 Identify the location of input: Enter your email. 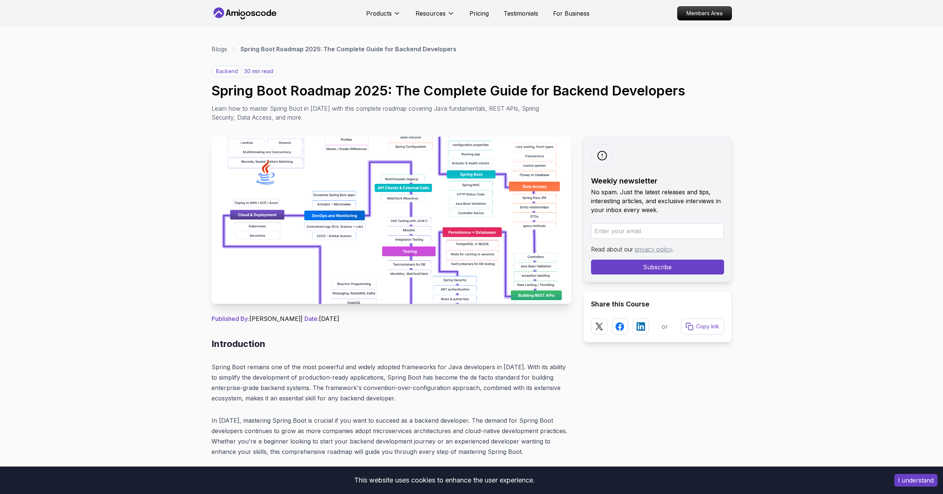
(657, 231).